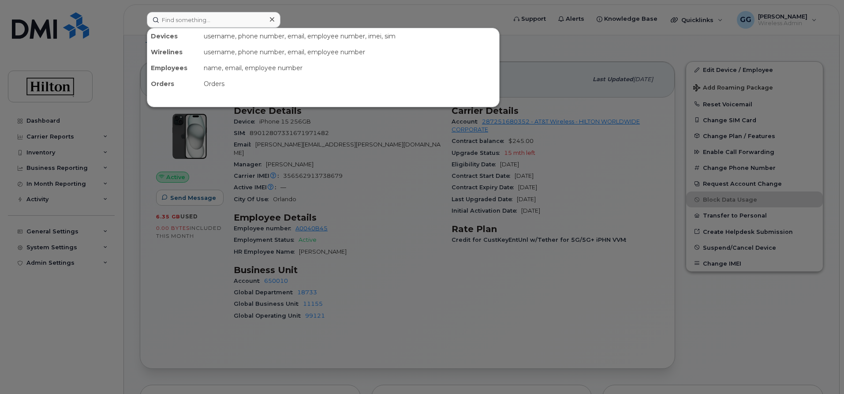  What do you see at coordinates (174, 36) in the screenshot?
I see `div: Devices` at bounding box center [174, 36].